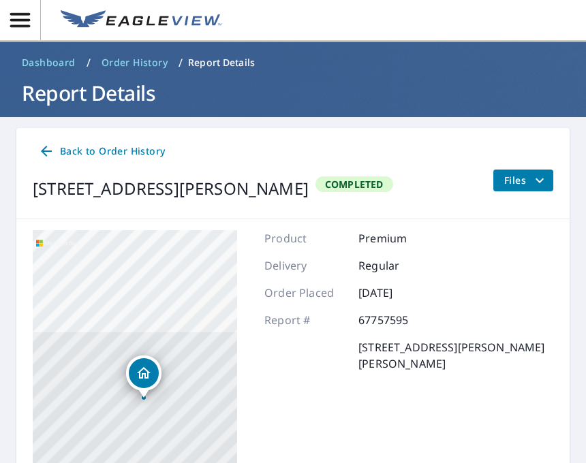 This screenshot has height=463, width=586. I want to click on span: Order History, so click(134, 63).